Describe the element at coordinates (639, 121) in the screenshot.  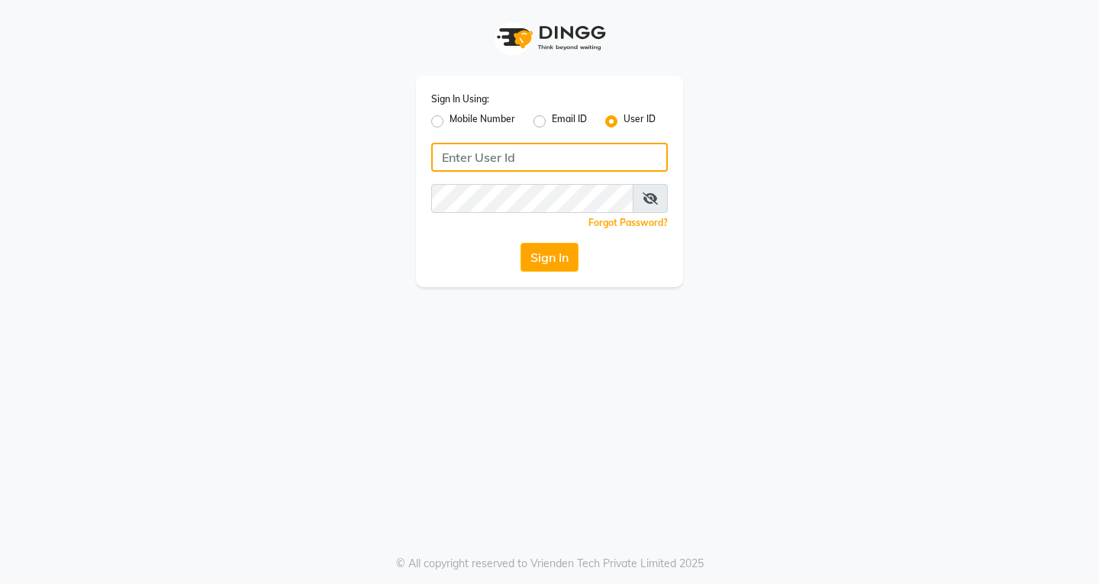
I see `label: User ID` at that location.